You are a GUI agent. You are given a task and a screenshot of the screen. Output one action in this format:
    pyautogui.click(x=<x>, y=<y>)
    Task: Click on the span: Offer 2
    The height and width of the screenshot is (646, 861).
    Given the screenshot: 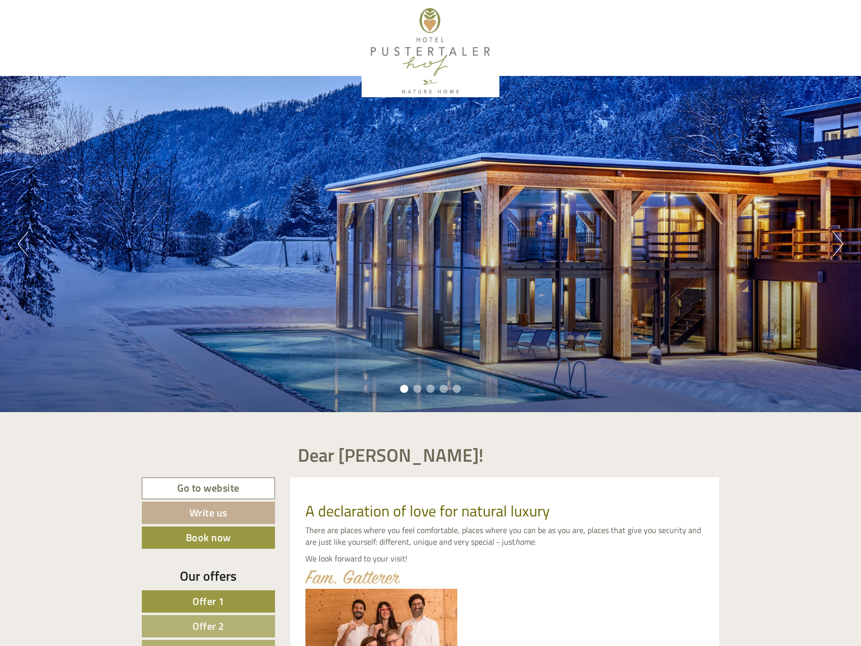 What is the action you would take?
    pyautogui.click(x=208, y=626)
    